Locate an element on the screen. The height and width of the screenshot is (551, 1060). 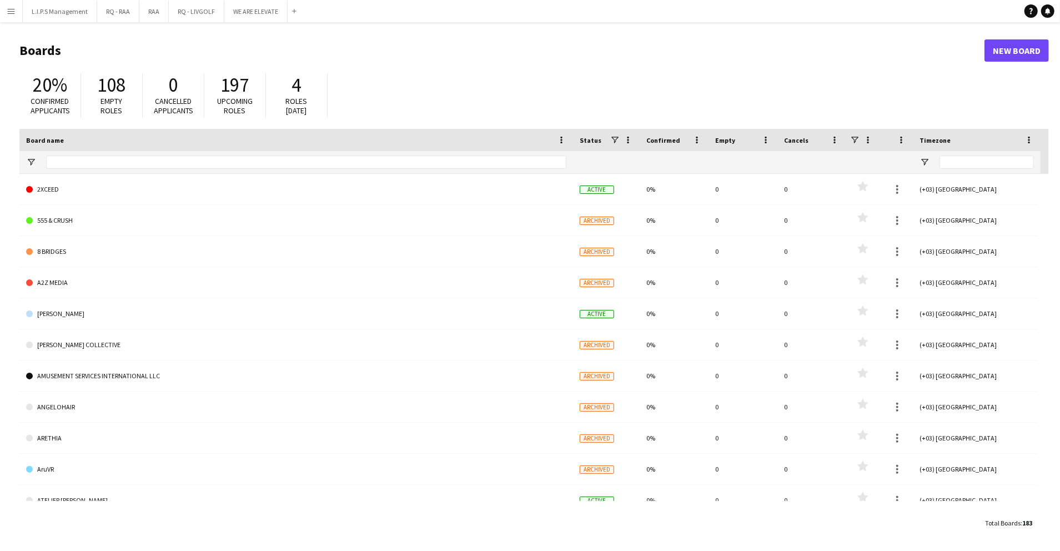
span: 197 is located at coordinates (235, 85).